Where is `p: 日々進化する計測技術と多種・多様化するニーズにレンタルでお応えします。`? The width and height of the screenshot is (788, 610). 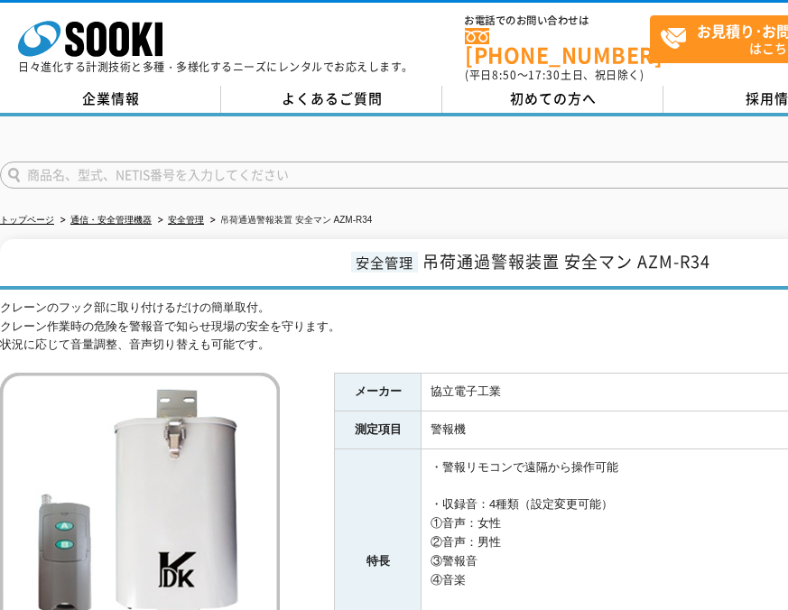
p: 日々進化する計測技術と多種・多様化するニーズにレンタルでお応えします。 is located at coordinates (216, 67).